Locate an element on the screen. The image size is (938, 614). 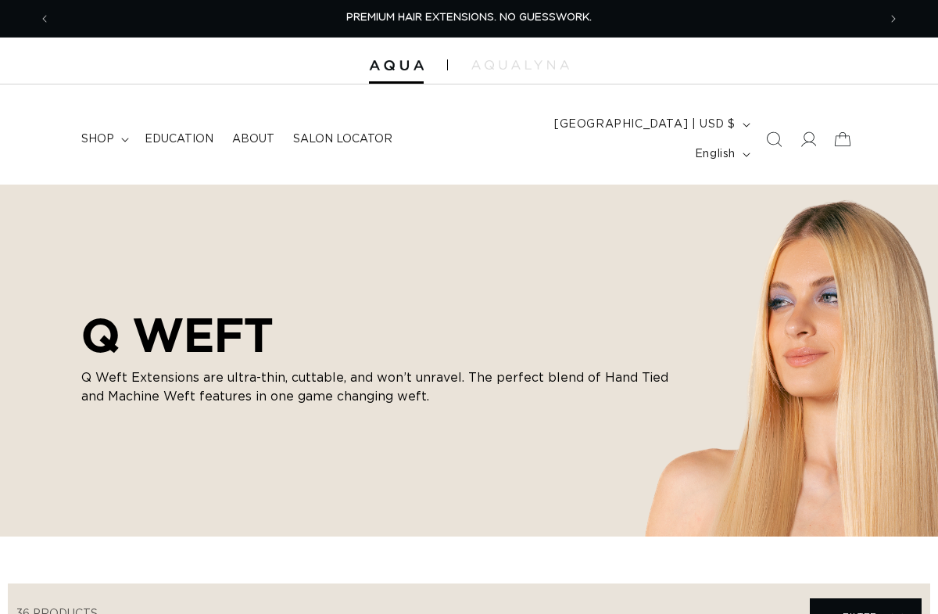
span: shop is located at coordinates (98, 139).